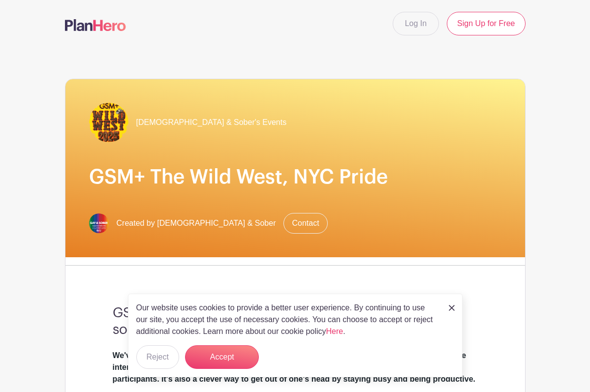 This screenshot has height=392, width=590. Describe the element at coordinates (95, 25) in the screenshot. I see `img: logo-507f7623f17ff9eddc593b1ce0a138ce2505c220e1c5a4e2b4648c50719b7d32.svg` at that location.